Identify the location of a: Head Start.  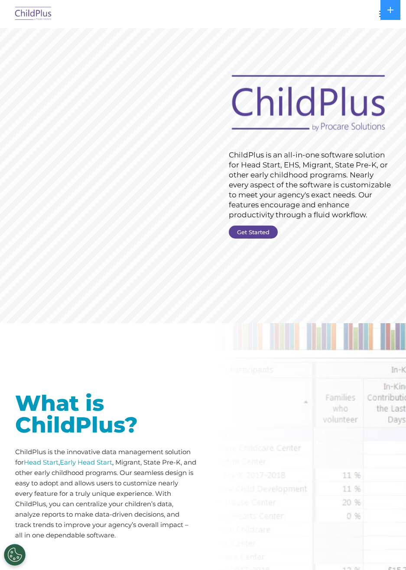
(41, 462).